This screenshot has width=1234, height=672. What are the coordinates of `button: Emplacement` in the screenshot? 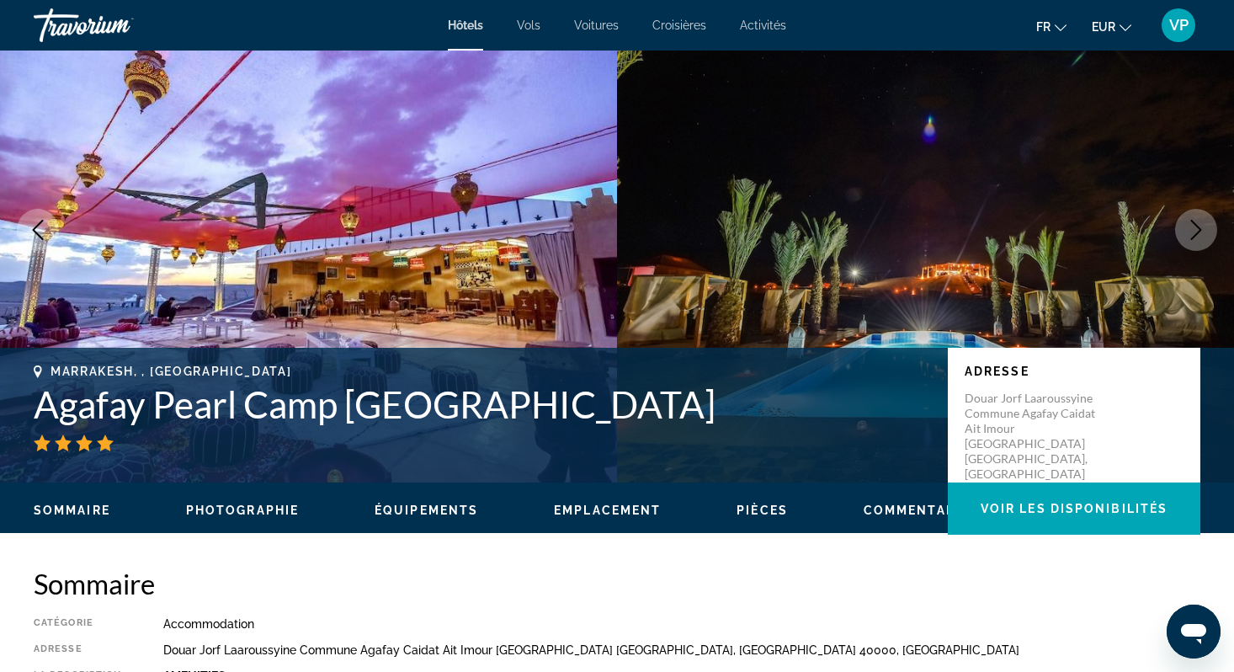 It's located at (607, 510).